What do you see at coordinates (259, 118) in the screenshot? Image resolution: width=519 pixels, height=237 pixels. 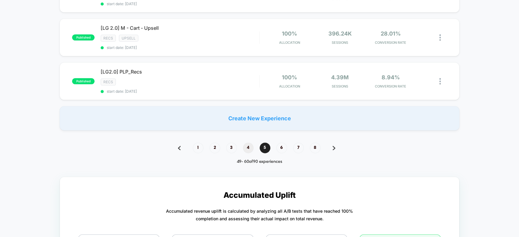 I see `div: Create New Experience` at bounding box center [259, 118].